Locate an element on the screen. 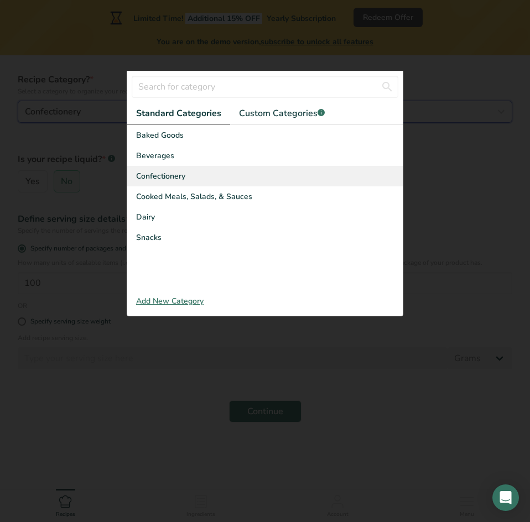 Image resolution: width=530 pixels, height=522 pixels. span: Baked Goods is located at coordinates (160, 135).